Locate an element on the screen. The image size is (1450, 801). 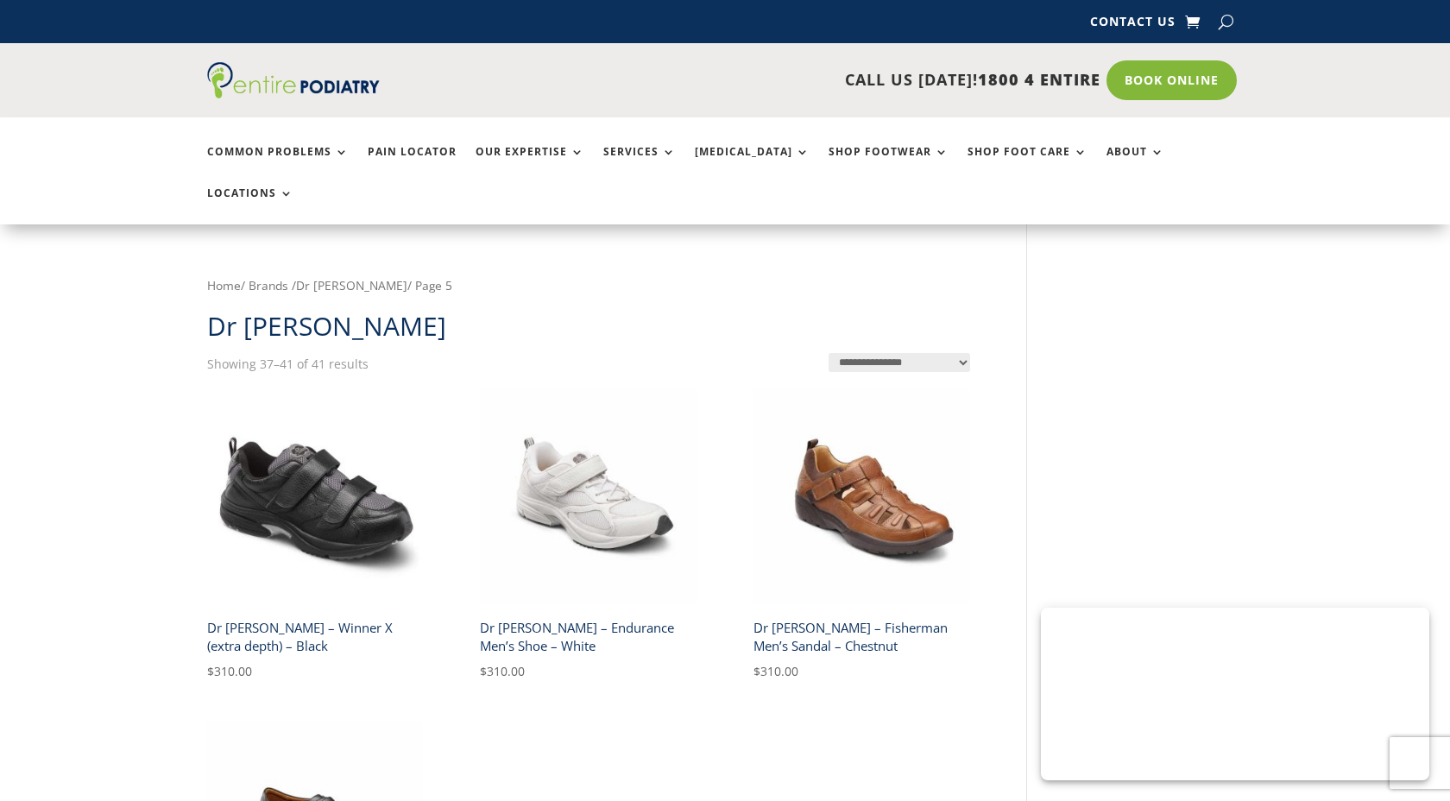
a: Our Expertise is located at coordinates (530, 164).